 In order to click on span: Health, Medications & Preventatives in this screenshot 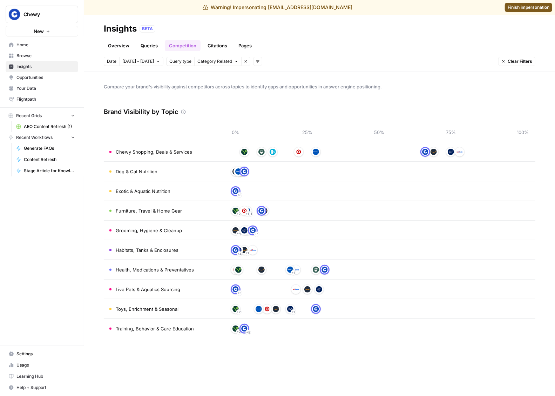, I will do `click(155, 270)`.